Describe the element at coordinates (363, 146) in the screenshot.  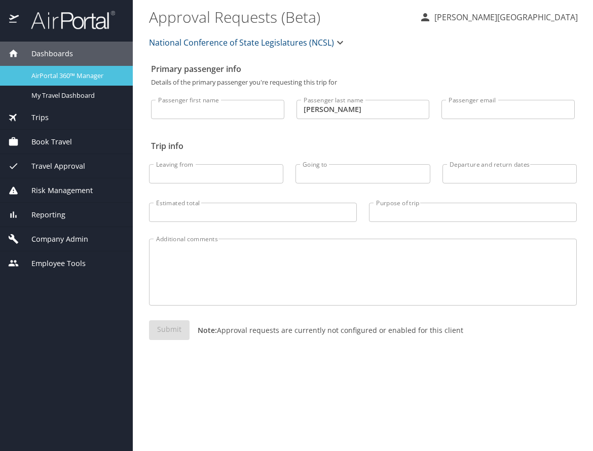
I see `h2: Trip info` at that location.